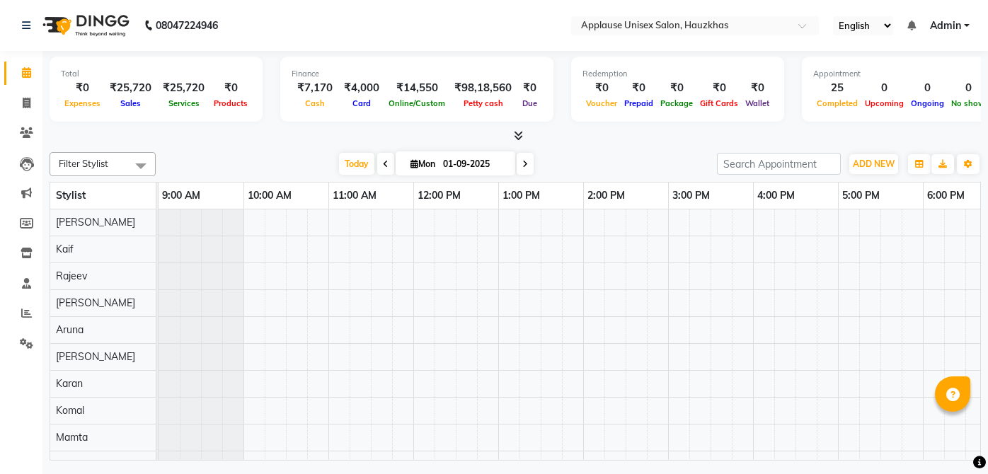 This screenshot has height=474, width=988. What do you see at coordinates (71, 195) in the screenshot?
I see `span: Stylist` at bounding box center [71, 195].